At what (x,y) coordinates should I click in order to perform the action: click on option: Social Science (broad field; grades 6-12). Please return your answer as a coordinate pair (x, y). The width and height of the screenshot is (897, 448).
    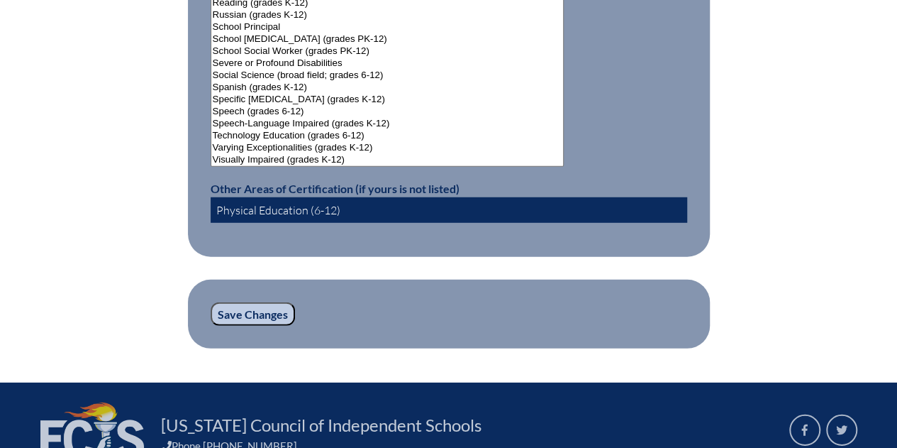
    Looking at the image, I should click on (387, 75).